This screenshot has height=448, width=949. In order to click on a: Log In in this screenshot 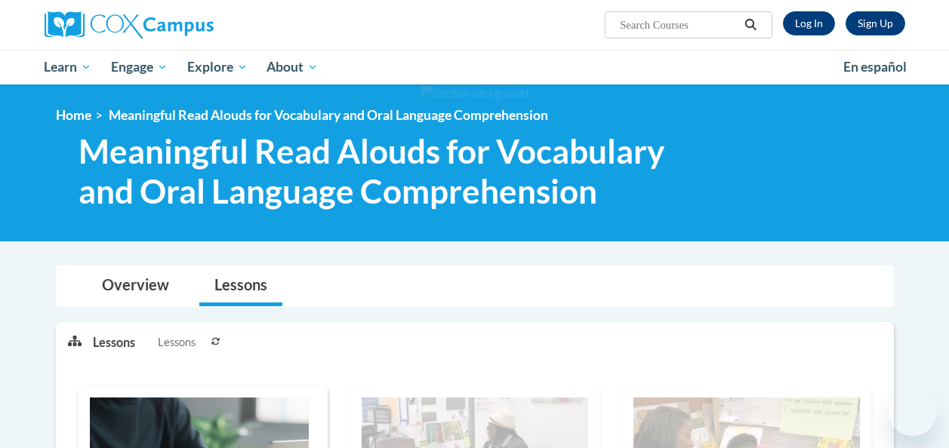, I will do `click(809, 23)`.